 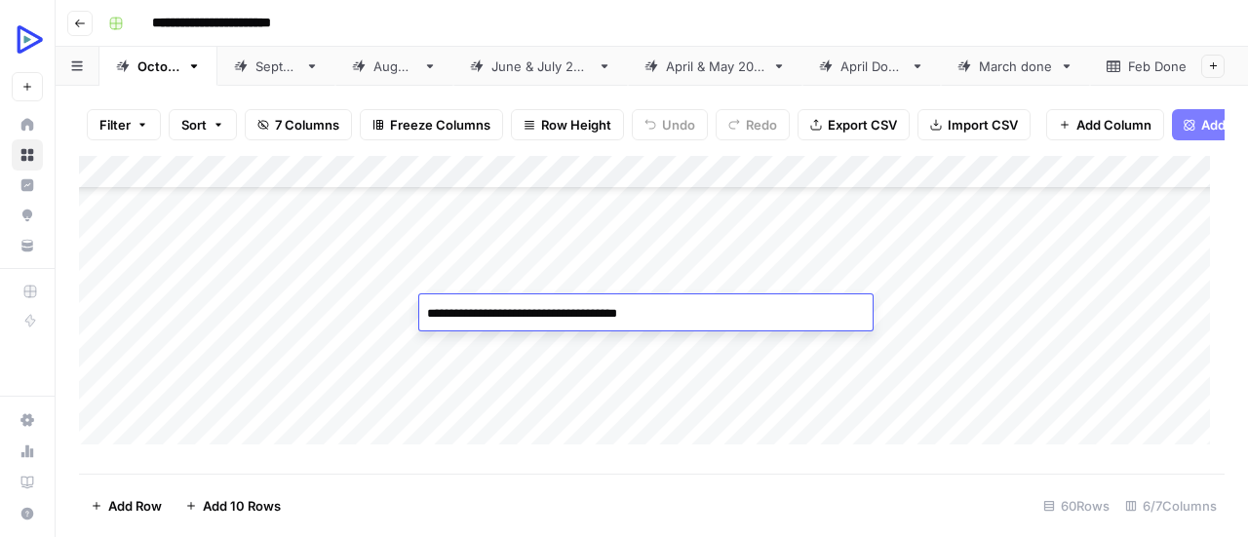 What do you see at coordinates (670, 125) in the screenshot?
I see `button: Undo` at bounding box center [670, 125].